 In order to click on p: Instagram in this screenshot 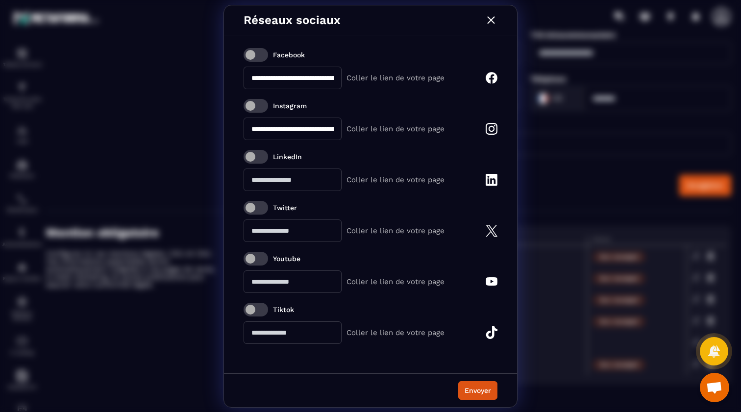, I will do `click(290, 106)`.